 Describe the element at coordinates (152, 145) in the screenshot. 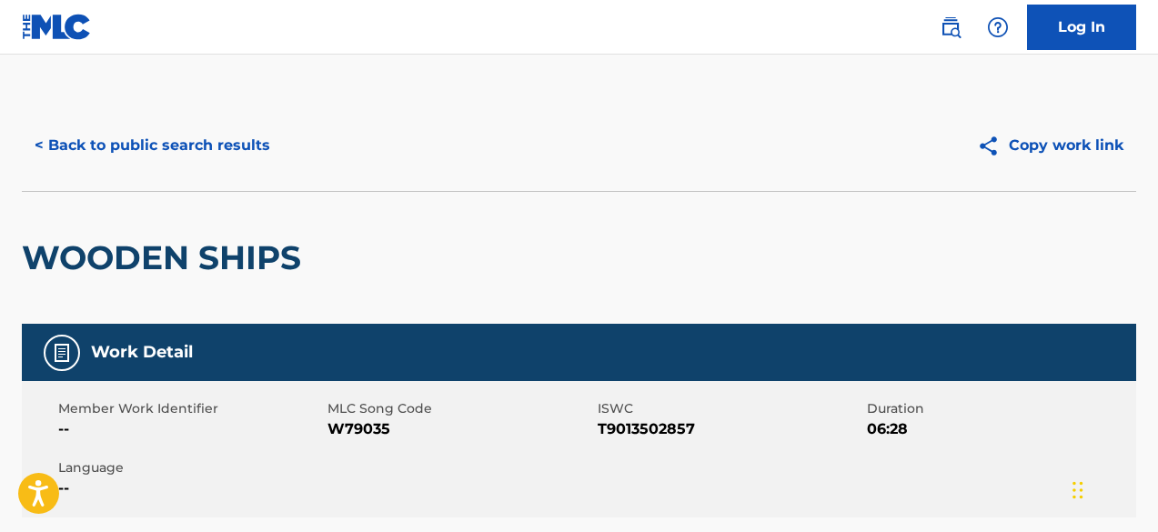

I see `button: < Back to public search results` at that location.